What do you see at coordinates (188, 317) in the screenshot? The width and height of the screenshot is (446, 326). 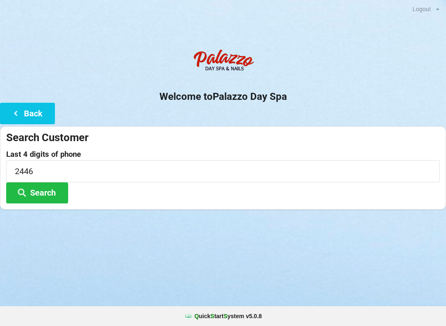 I see `img: favicon.ico` at bounding box center [188, 317].